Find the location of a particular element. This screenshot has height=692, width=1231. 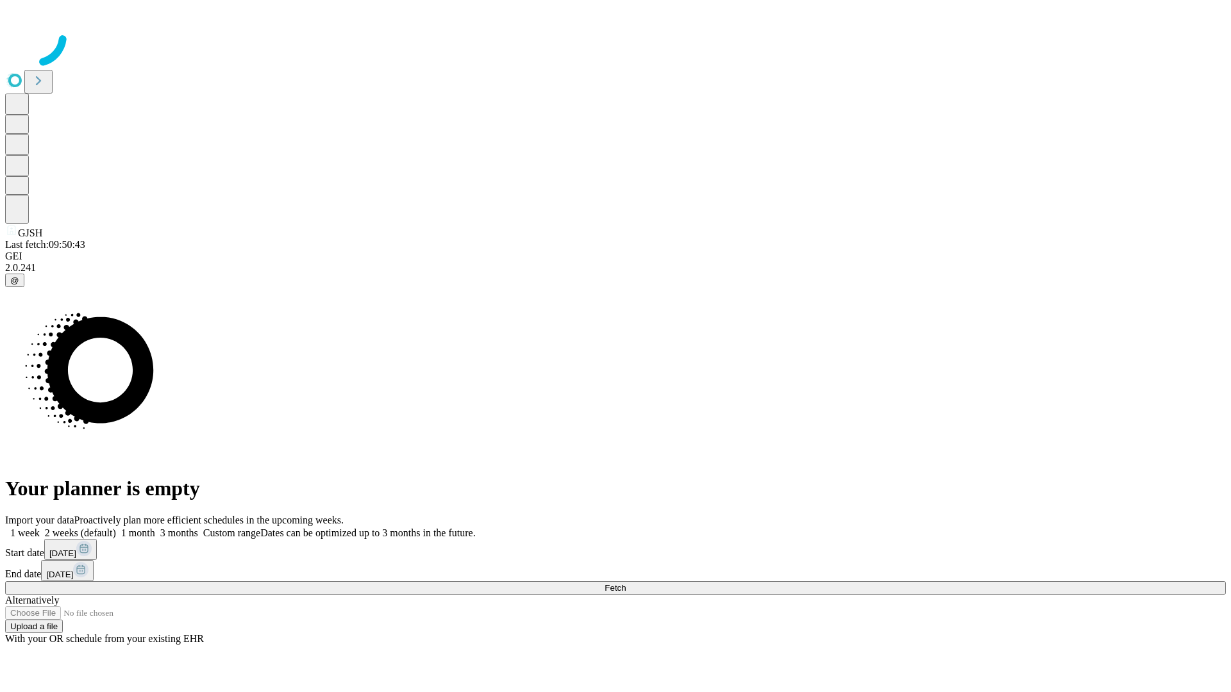

button: Fetch is located at coordinates (615, 588).